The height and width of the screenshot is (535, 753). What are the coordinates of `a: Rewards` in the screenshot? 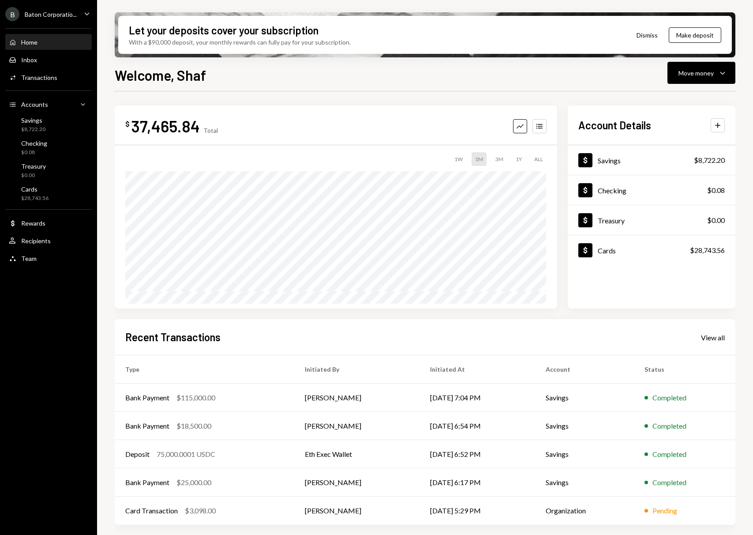 It's located at (49, 223).